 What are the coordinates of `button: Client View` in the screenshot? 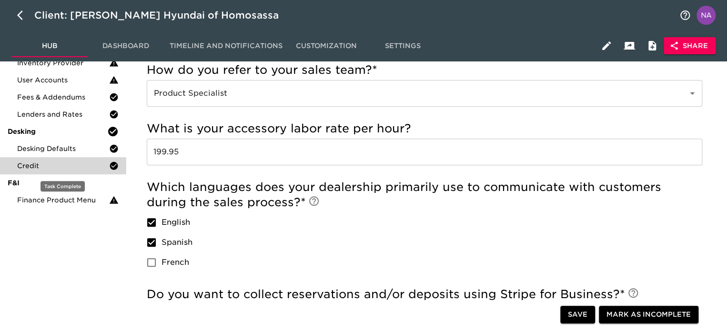 It's located at (630, 46).